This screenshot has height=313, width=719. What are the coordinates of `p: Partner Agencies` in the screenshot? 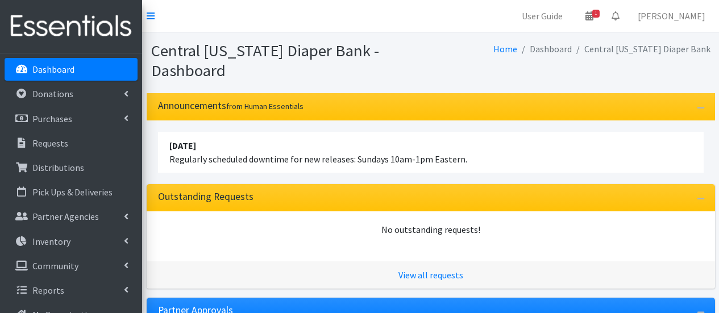 It's located at (65, 217).